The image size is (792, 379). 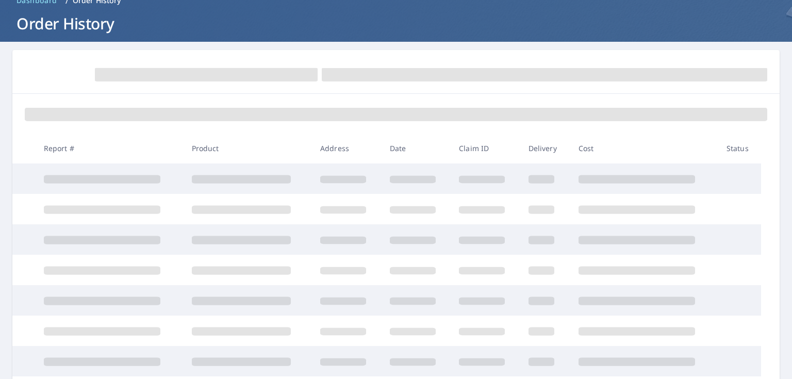 I want to click on th: Status, so click(x=739, y=148).